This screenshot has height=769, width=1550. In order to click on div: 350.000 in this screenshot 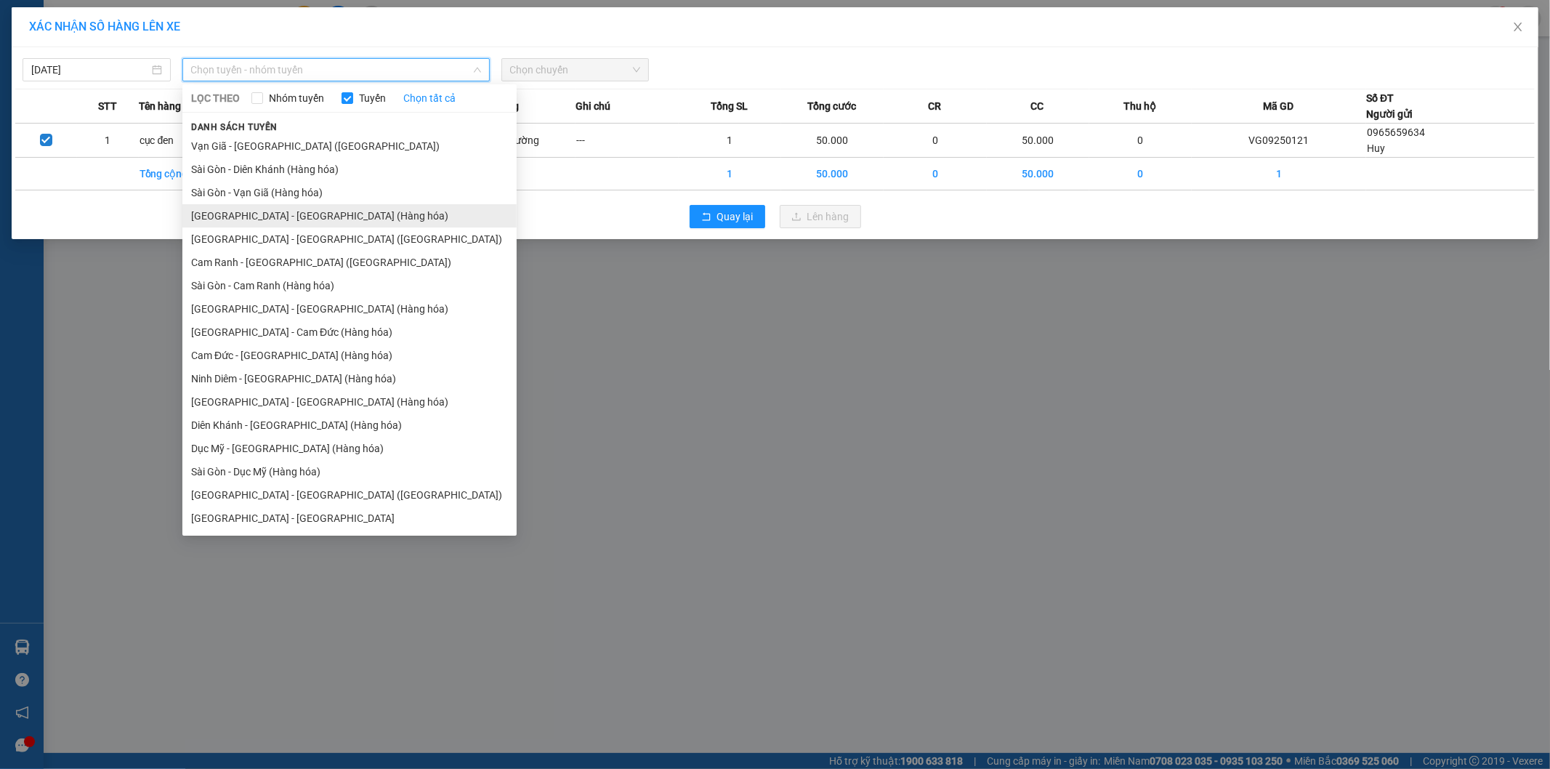, I will do `click(71, 100)`.